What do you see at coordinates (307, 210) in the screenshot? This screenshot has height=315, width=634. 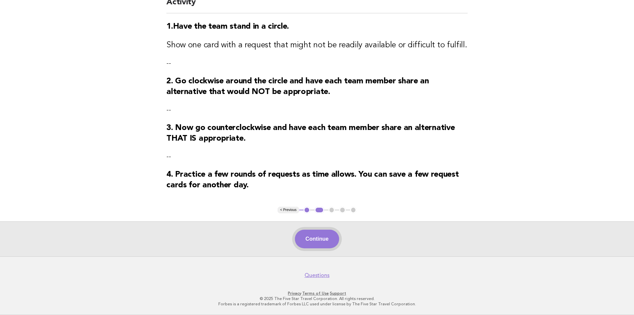 I see `button: 1` at bounding box center [307, 210].